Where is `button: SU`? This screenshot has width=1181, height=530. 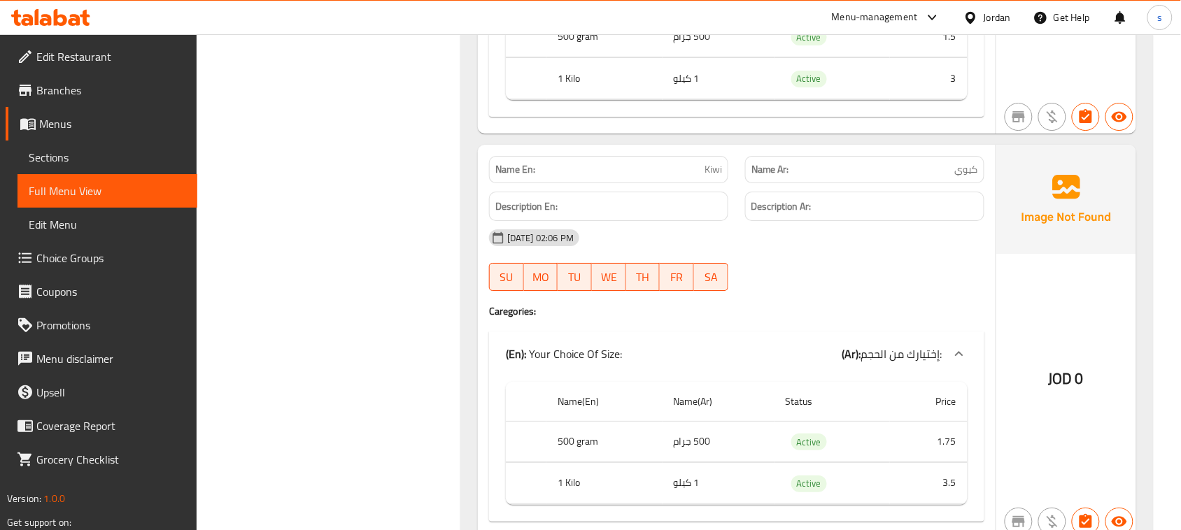 button: SU is located at coordinates (506, 277).